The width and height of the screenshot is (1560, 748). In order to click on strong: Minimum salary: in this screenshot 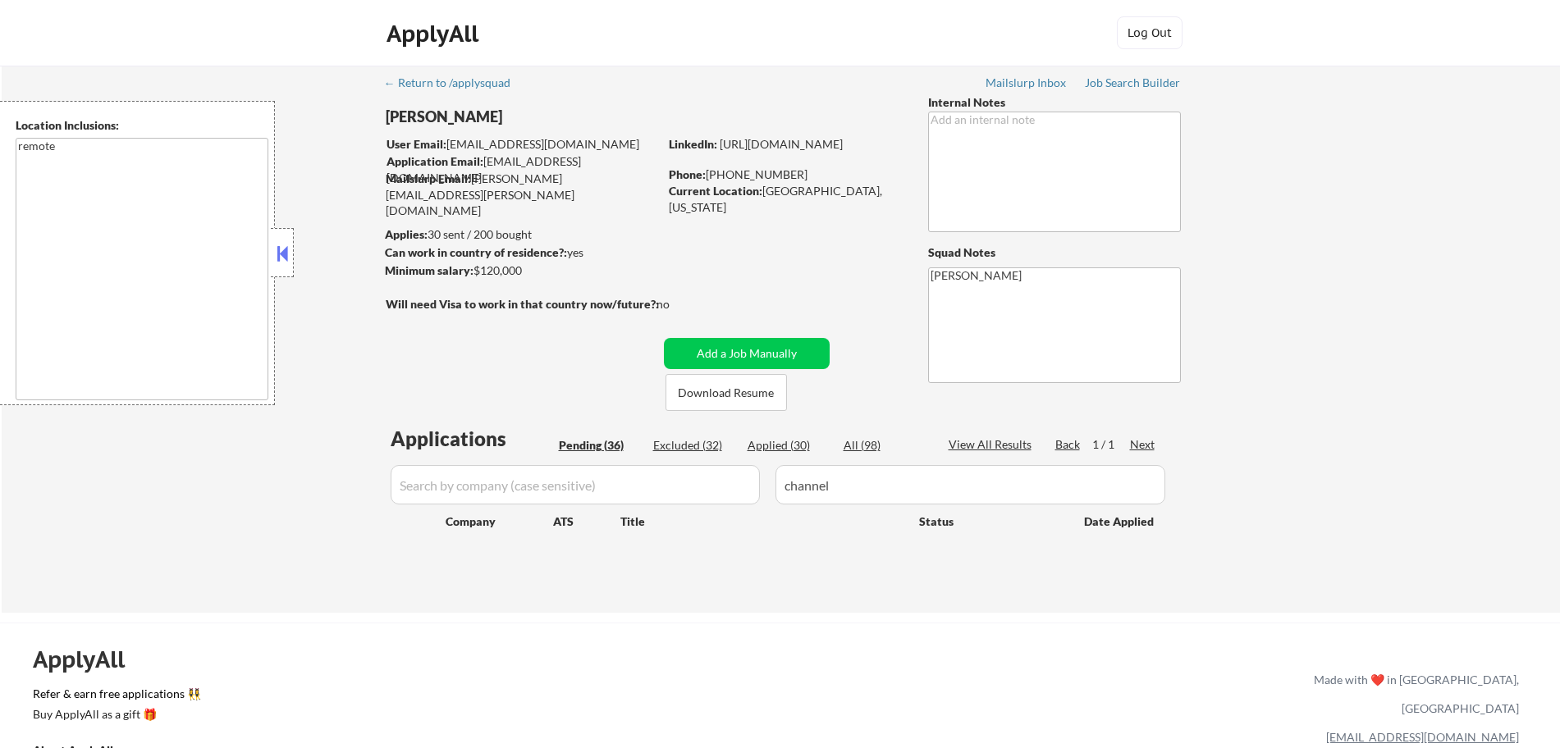, I will do `click(429, 270)`.